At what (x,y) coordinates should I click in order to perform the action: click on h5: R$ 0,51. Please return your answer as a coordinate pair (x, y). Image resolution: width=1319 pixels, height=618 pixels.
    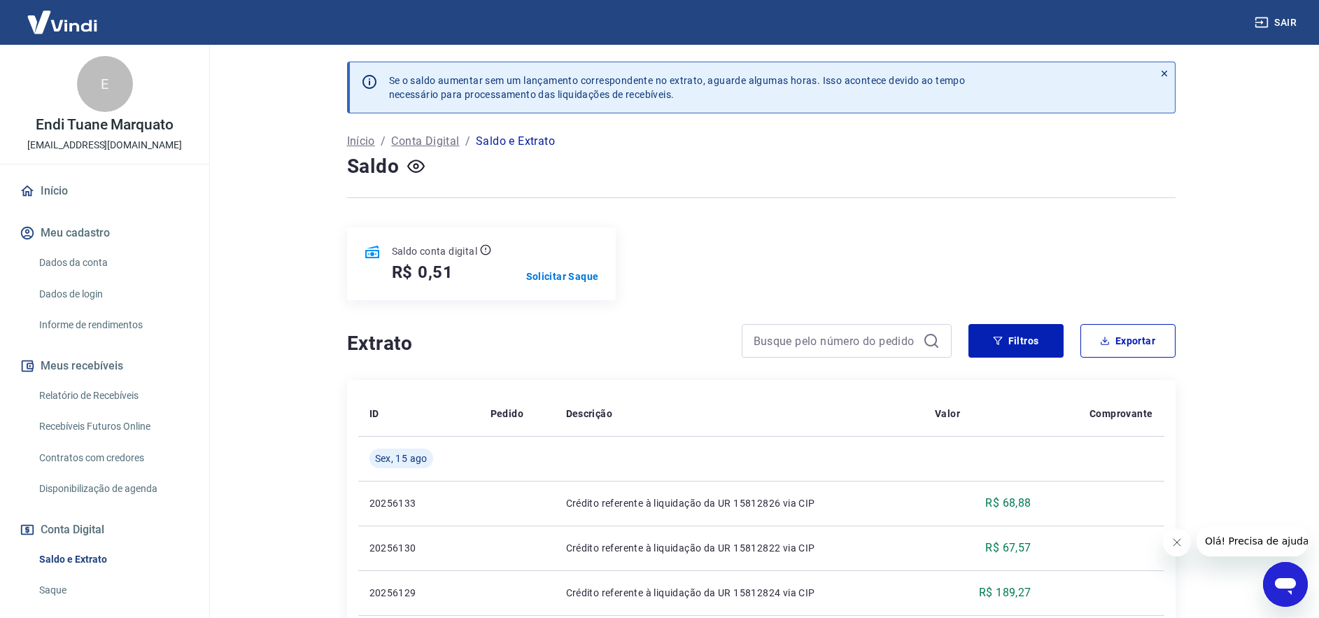
    Looking at the image, I should click on (423, 272).